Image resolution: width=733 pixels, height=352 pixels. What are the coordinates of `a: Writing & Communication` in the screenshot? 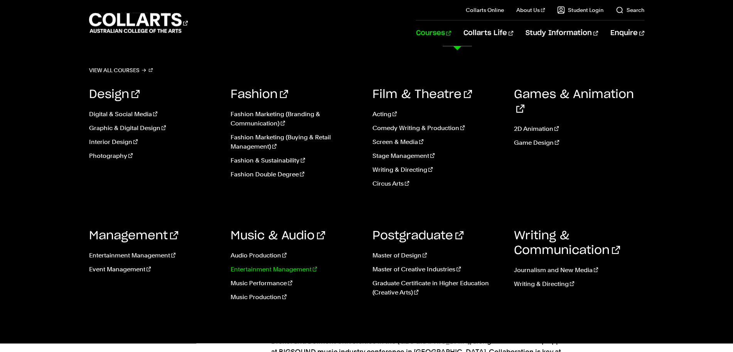 It's located at (567, 243).